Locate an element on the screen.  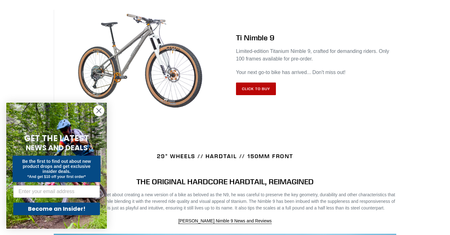
a: Click to Buy: TI NIMBLE 9 is located at coordinates (256, 89).